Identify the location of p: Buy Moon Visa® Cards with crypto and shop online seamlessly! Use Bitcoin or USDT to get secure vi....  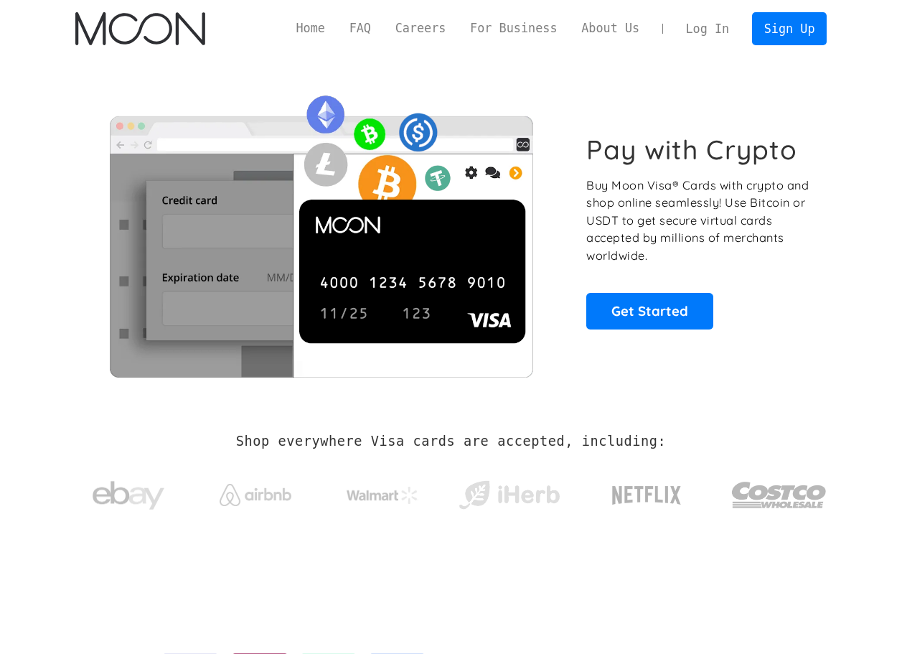
(698, 220).